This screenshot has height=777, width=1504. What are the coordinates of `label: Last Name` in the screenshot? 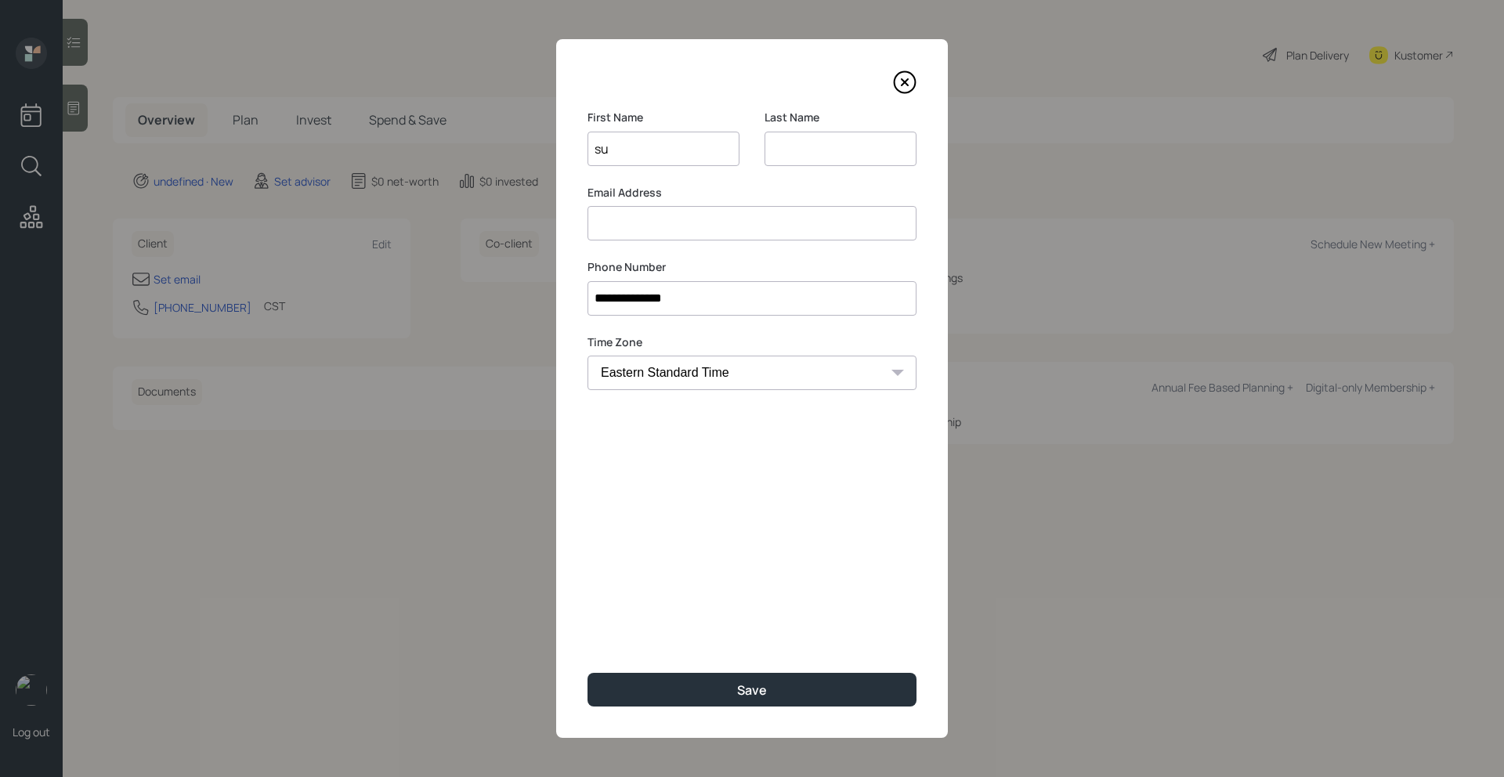 It's located at (840, 117).